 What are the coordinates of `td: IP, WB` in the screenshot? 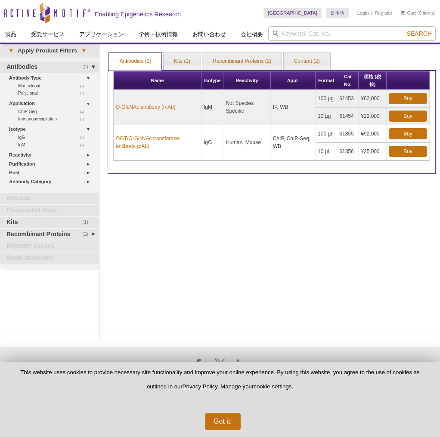 It's located at (293, 108).